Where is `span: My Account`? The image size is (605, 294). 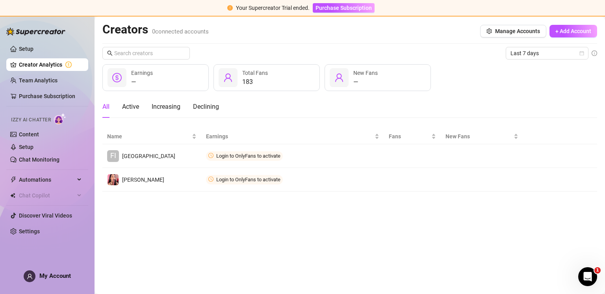 span: My Account is located at coordinates (55, 276).